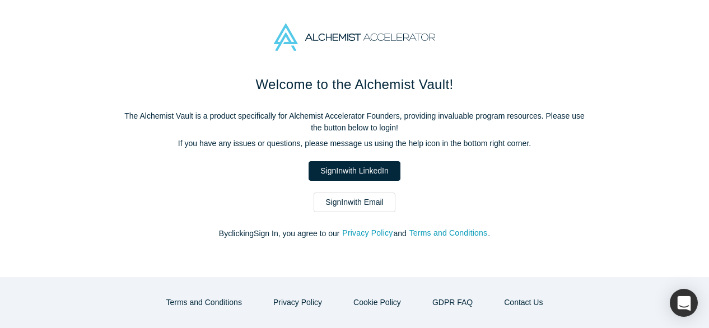 The image size is (709, 328). What do you see at coordinates (523, 303) in the screenshot?
I see `button: Contact Us` at bounding box center [523, 303].